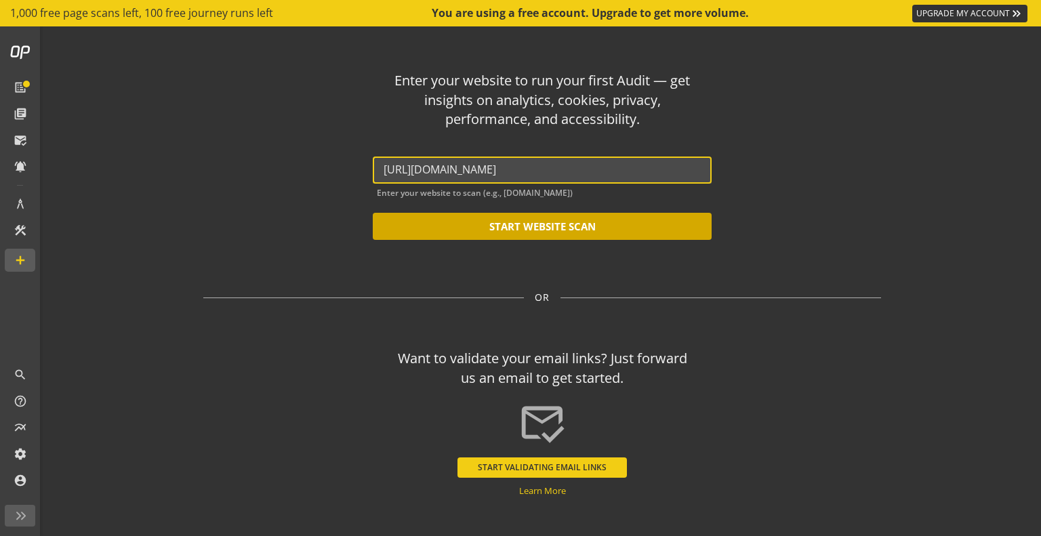 The image size is (1041, 536). Describe the element at coordinates (20, 114) in the screenshot. I see `mat-icon: library_books` at that location.